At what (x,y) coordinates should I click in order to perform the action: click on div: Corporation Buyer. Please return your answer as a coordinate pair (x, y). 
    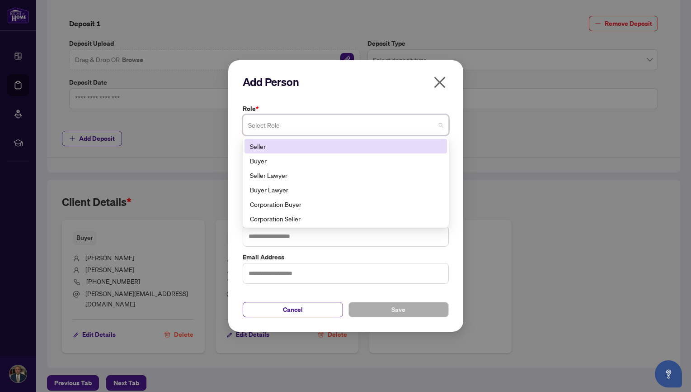
    Looking at the image, I should click on (346, 204).